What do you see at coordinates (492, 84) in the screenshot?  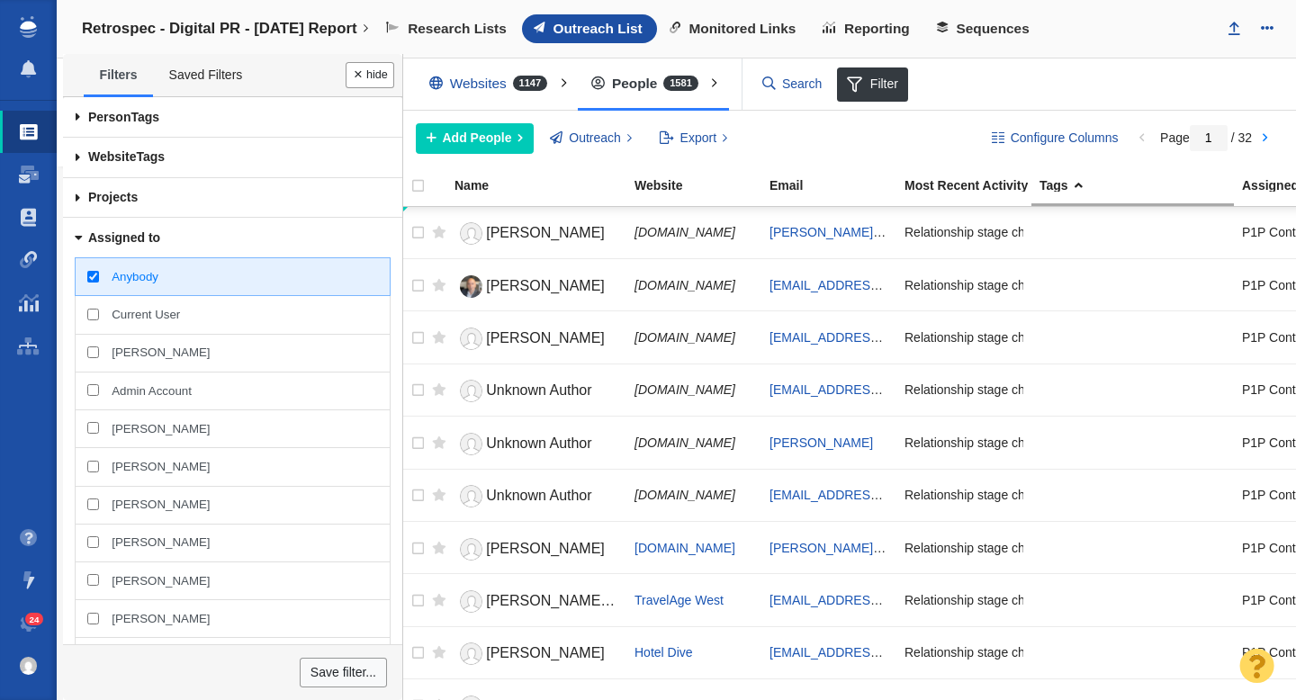 I see `div: Websites` at bounding box center [492, 84].